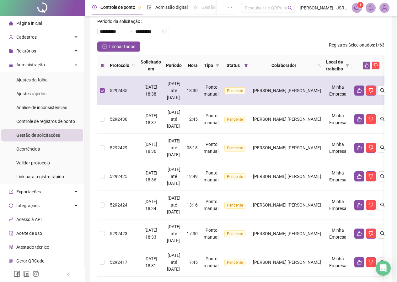  I want to click on span: Integrações, so click(28, 205).